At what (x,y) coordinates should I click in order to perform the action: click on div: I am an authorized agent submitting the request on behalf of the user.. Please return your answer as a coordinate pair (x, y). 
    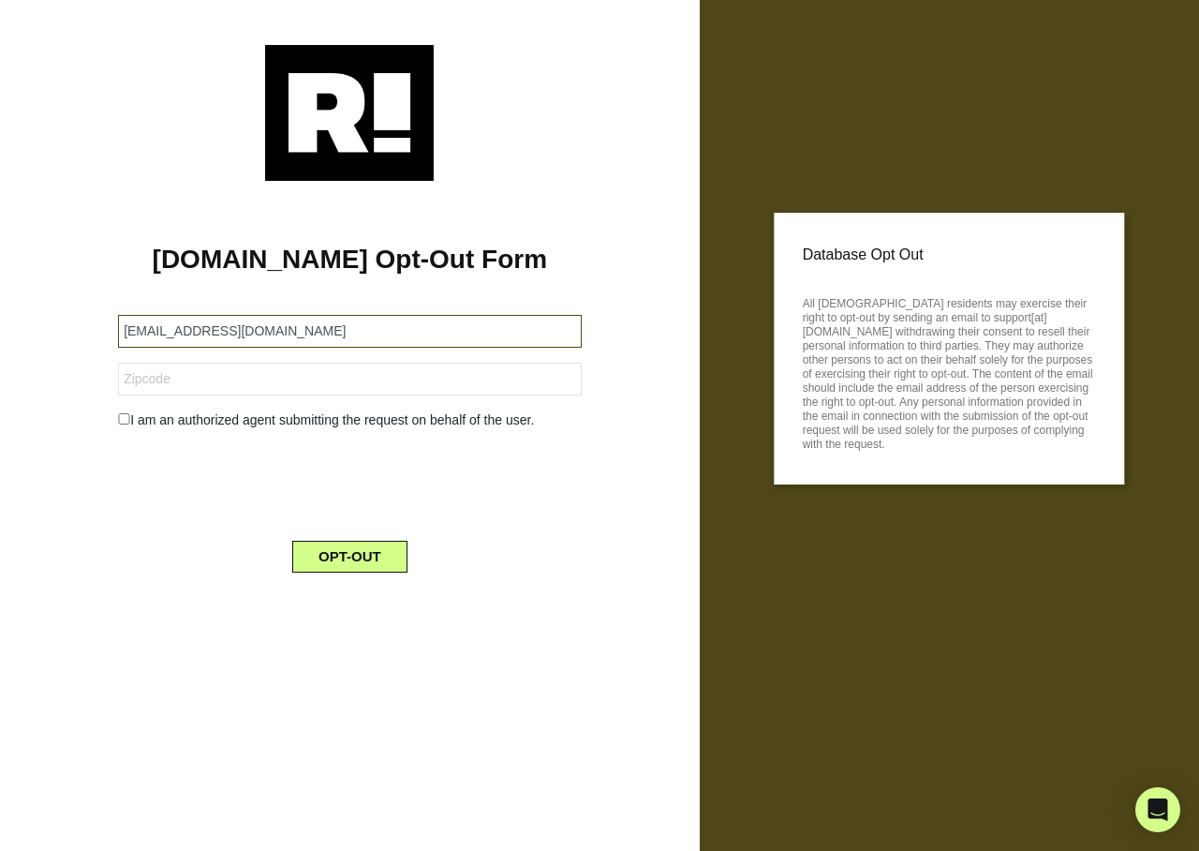
    Looking at the image, I should click on (349, 420).